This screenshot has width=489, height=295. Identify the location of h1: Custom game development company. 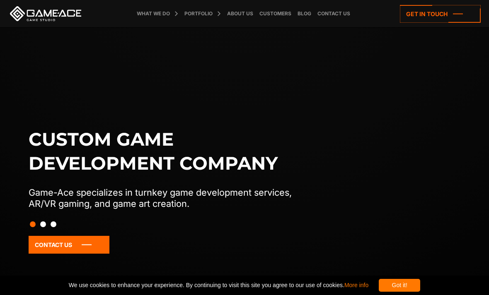
(173, 152).